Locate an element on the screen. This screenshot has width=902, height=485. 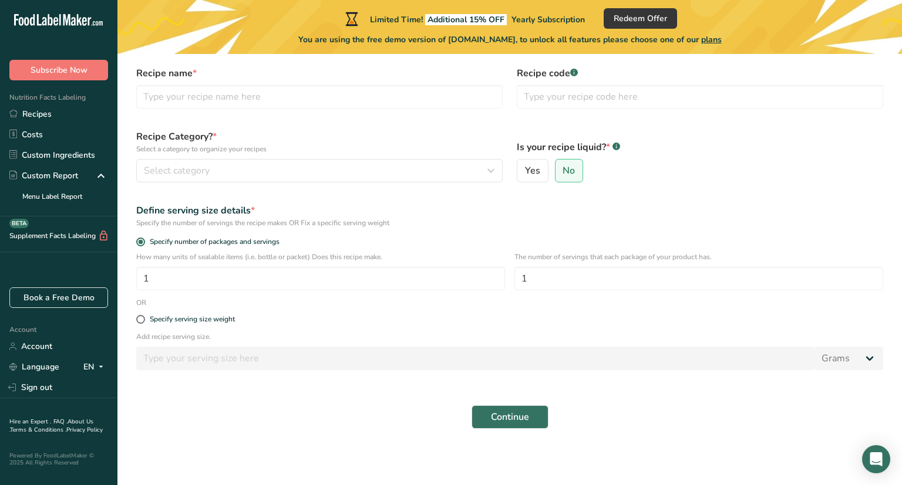
div: EN is located at coordinates (96, 367).